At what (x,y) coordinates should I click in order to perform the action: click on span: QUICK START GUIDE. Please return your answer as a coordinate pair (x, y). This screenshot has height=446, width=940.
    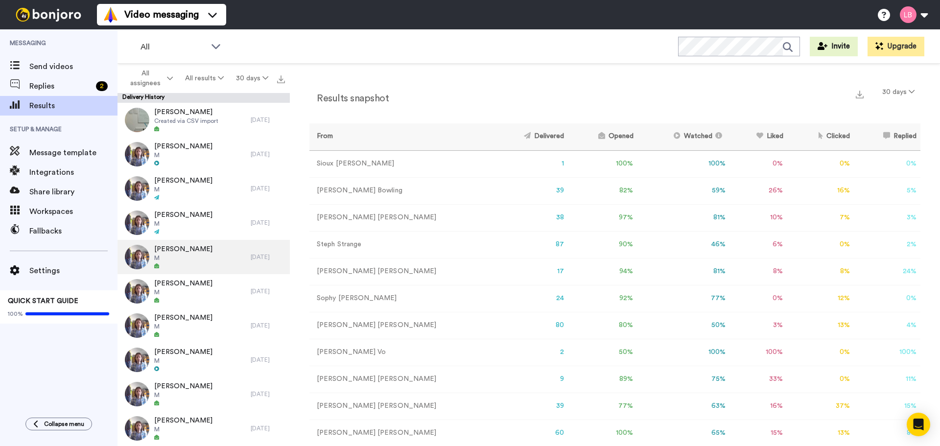
    Looking at the image, I should click on (43, 301).